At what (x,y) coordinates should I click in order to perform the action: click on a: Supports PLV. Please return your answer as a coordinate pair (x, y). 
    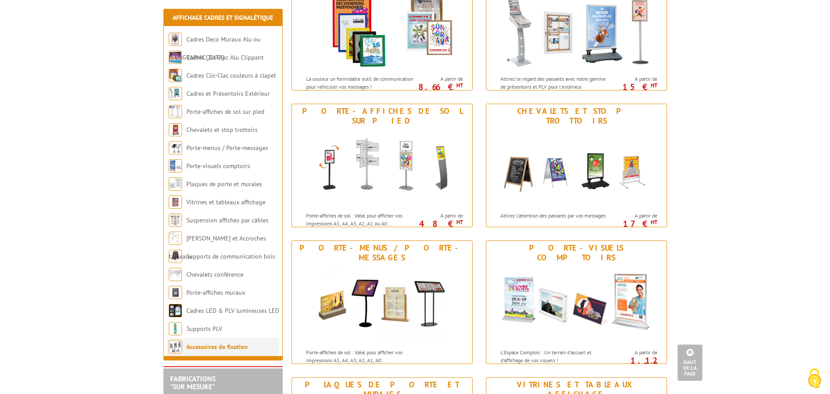
    Looking at the image, I should click on (204, 329).